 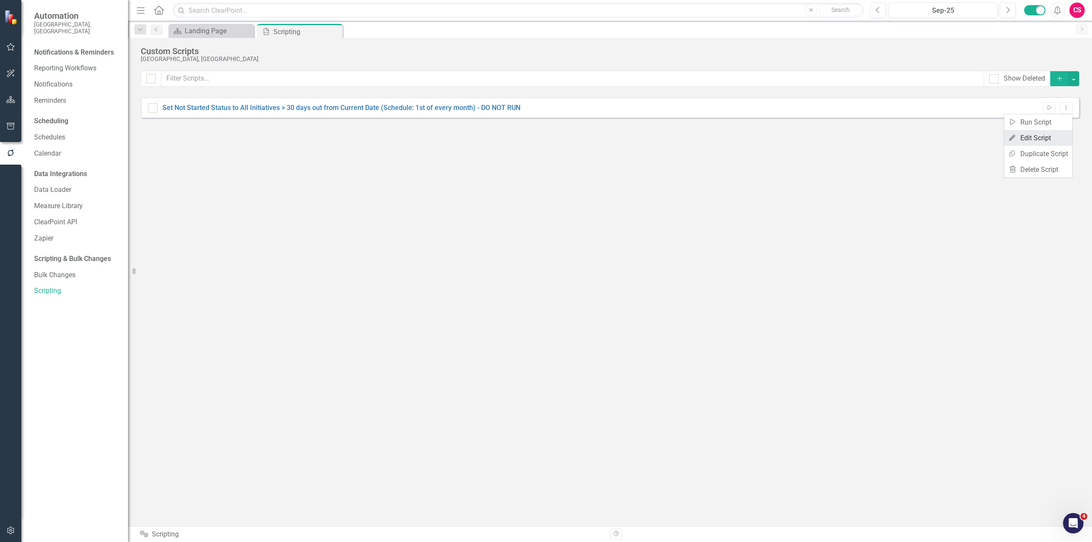 I want to click on div: Custom Scripts, so click(x=608, y=51).